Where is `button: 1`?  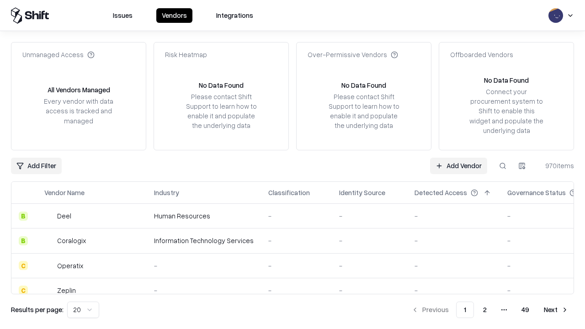
button: 1 is located at coordinates (465, 310).